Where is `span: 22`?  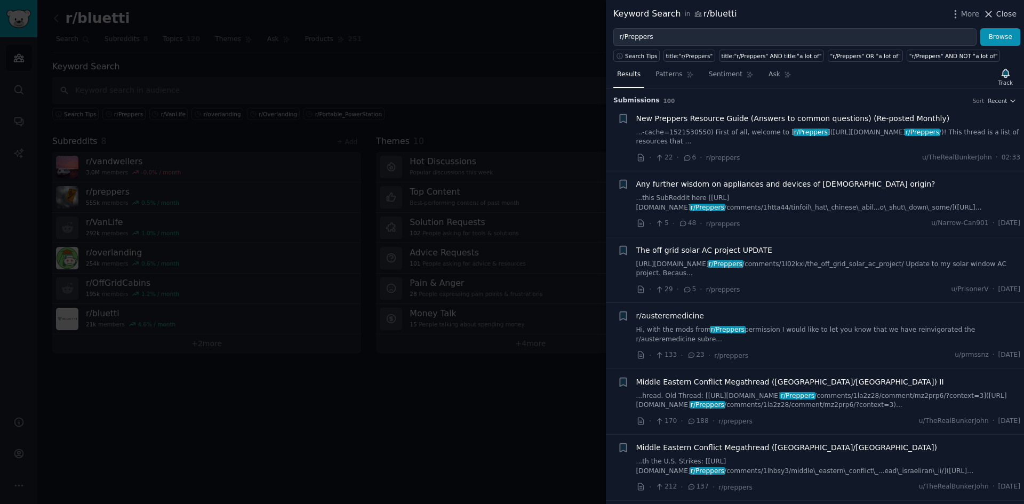
span: 22 is located at coordinates (663, 158).